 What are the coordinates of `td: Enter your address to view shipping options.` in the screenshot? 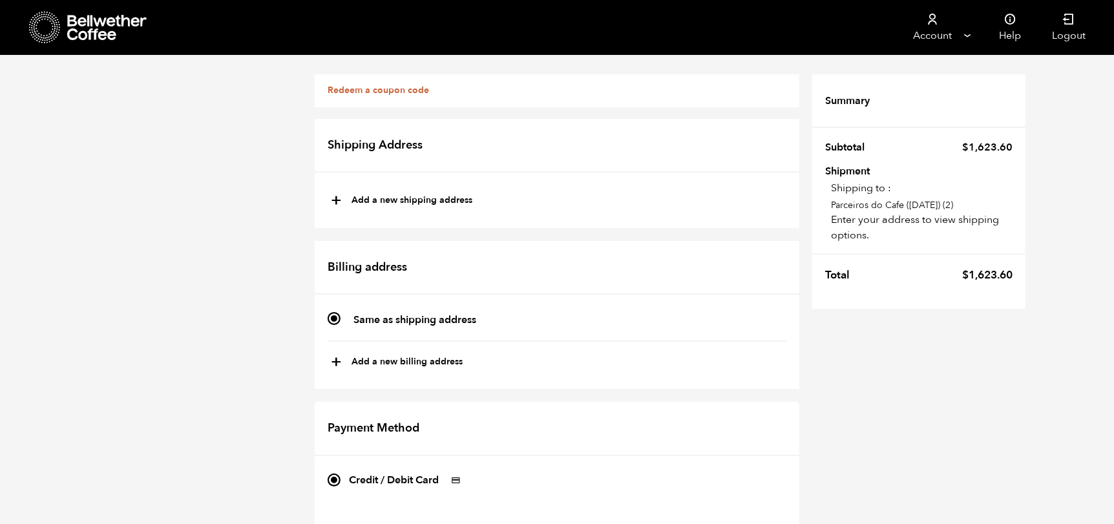 It's located at (919, 209).